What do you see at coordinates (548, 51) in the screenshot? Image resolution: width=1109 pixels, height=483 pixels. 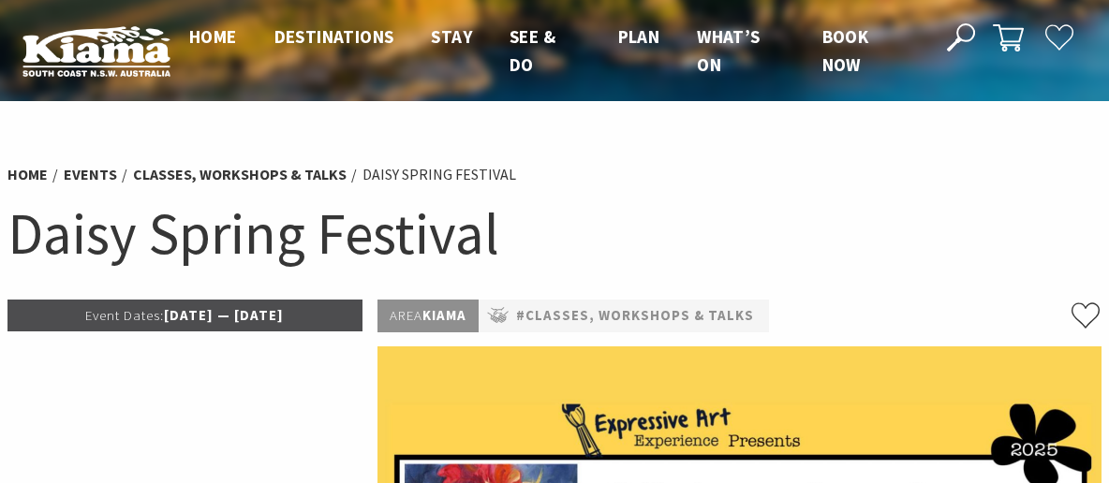 I see `nav: Main Menu` at bounding box center [548, 51].